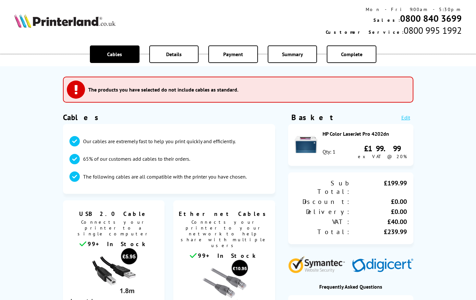 This screenshot has height=300, width=476. I want to click on span: Sales:, so click(387, 20).